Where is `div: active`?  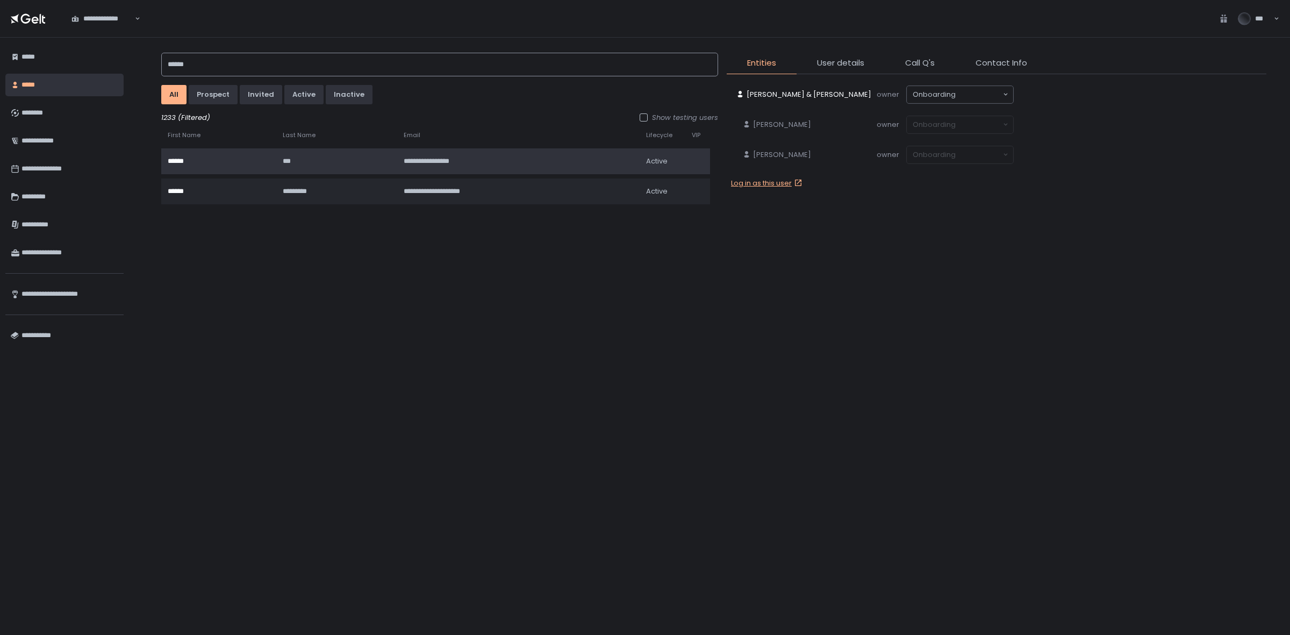
div: active is located at coordinates (304, 95).